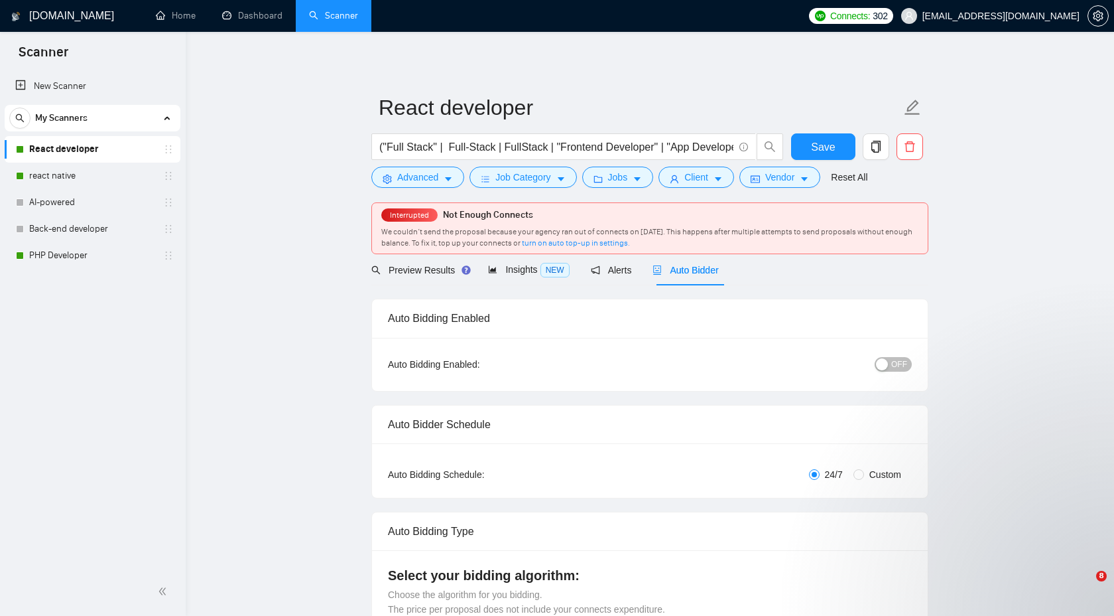  Describe the element at coordinates (527, 602) in the screenshot. I see `span: Choose the algorithm for you bidding. The price per proposal does not include your connects expen...` at that location.